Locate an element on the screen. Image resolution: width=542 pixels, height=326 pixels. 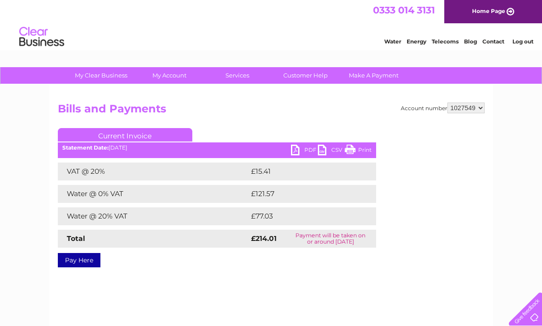
a: Make A Payment is located at coordinates (373, 75).